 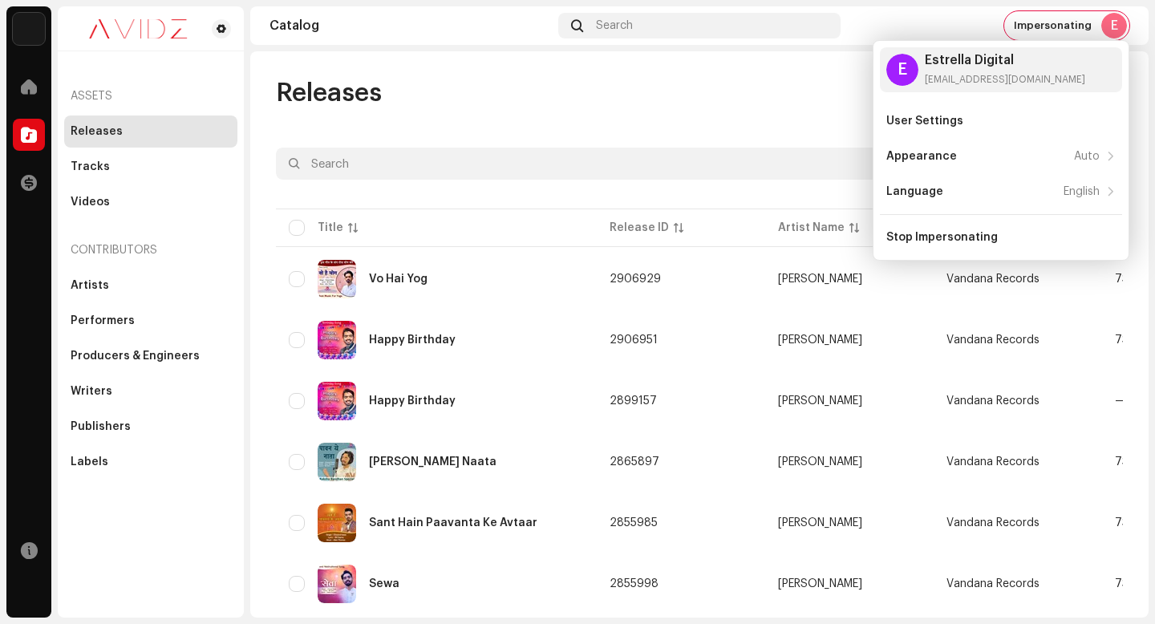 I want to click on input: Search, so click(x=616, y=164).